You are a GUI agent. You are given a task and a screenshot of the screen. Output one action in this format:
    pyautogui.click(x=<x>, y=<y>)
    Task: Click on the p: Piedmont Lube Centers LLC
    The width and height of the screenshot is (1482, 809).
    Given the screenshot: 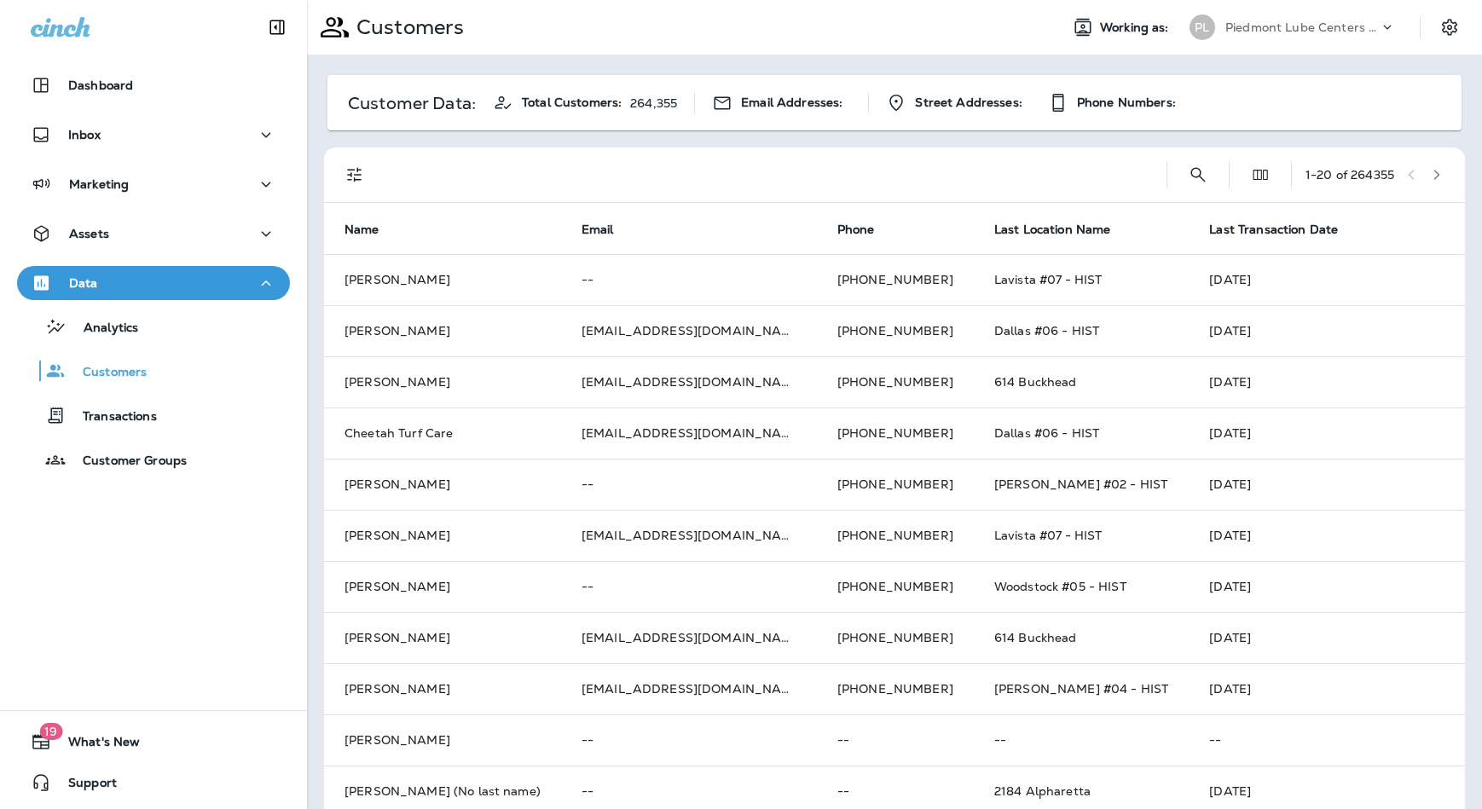 What is the action you would take?
    pyautogui.click(x=1302, y=27)
    